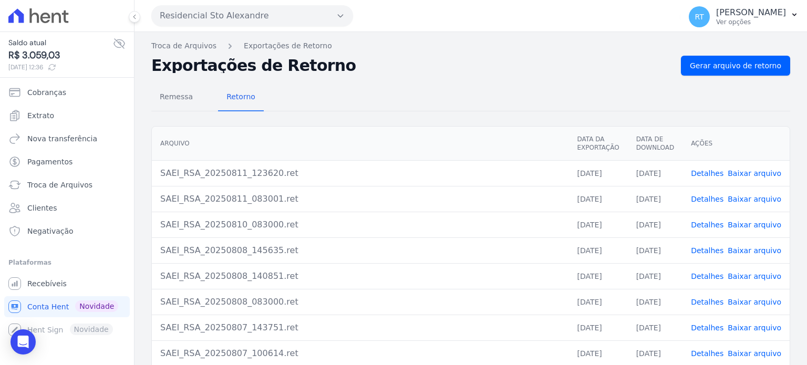 The height and width of the screenshot is (365, 807). What do you see at coordinates (60, 43) in the screenshot?
I see `span: Saldo atual` at bounding box center [60, 43].